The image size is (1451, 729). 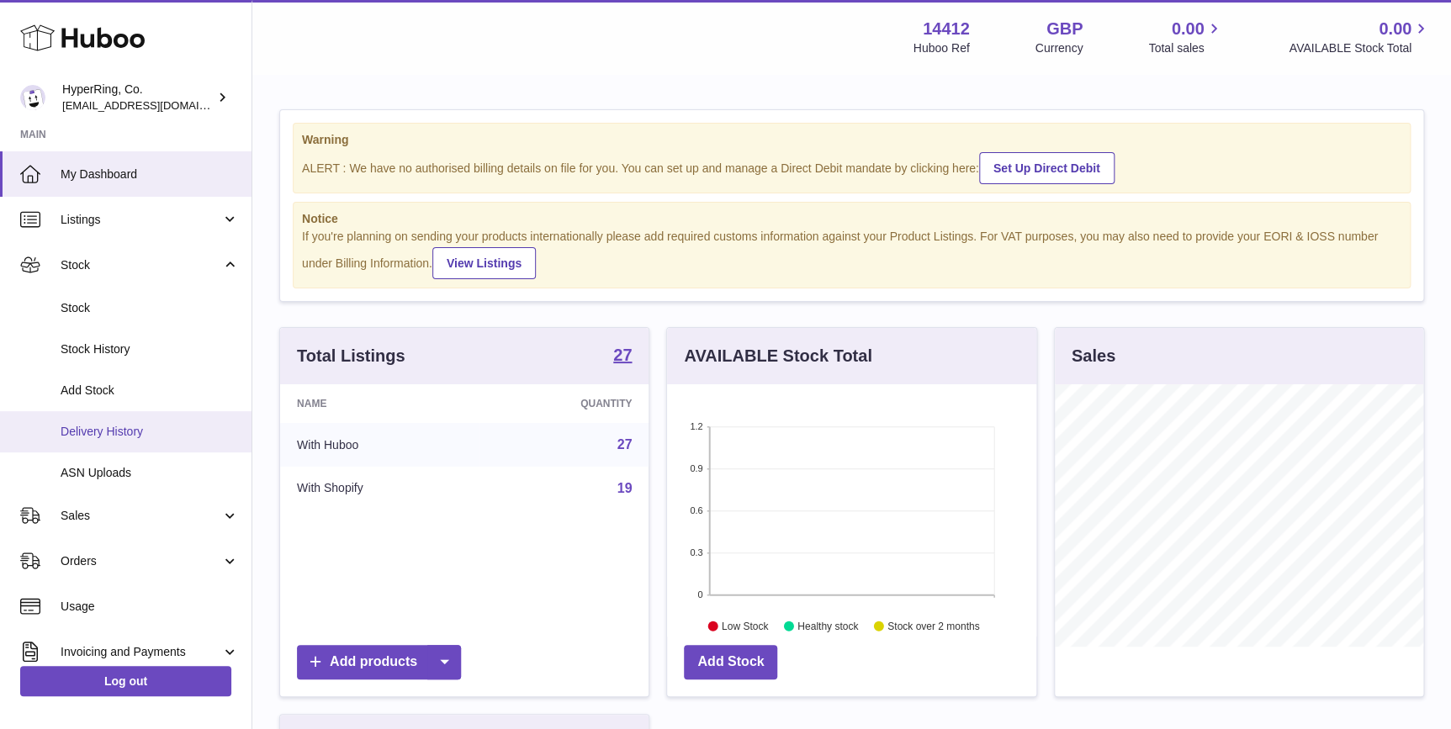 I want to click on span: Invoicing and Payments, so click(x=140, y=652).